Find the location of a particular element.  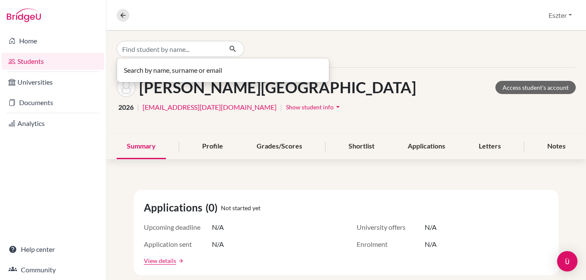

div: Notes is located at coordinates (556, 146).